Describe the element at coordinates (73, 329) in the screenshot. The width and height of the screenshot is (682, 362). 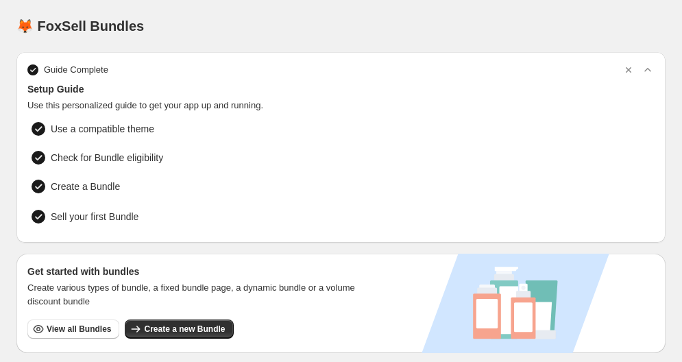
I see `button: View all Bundles` at that location.